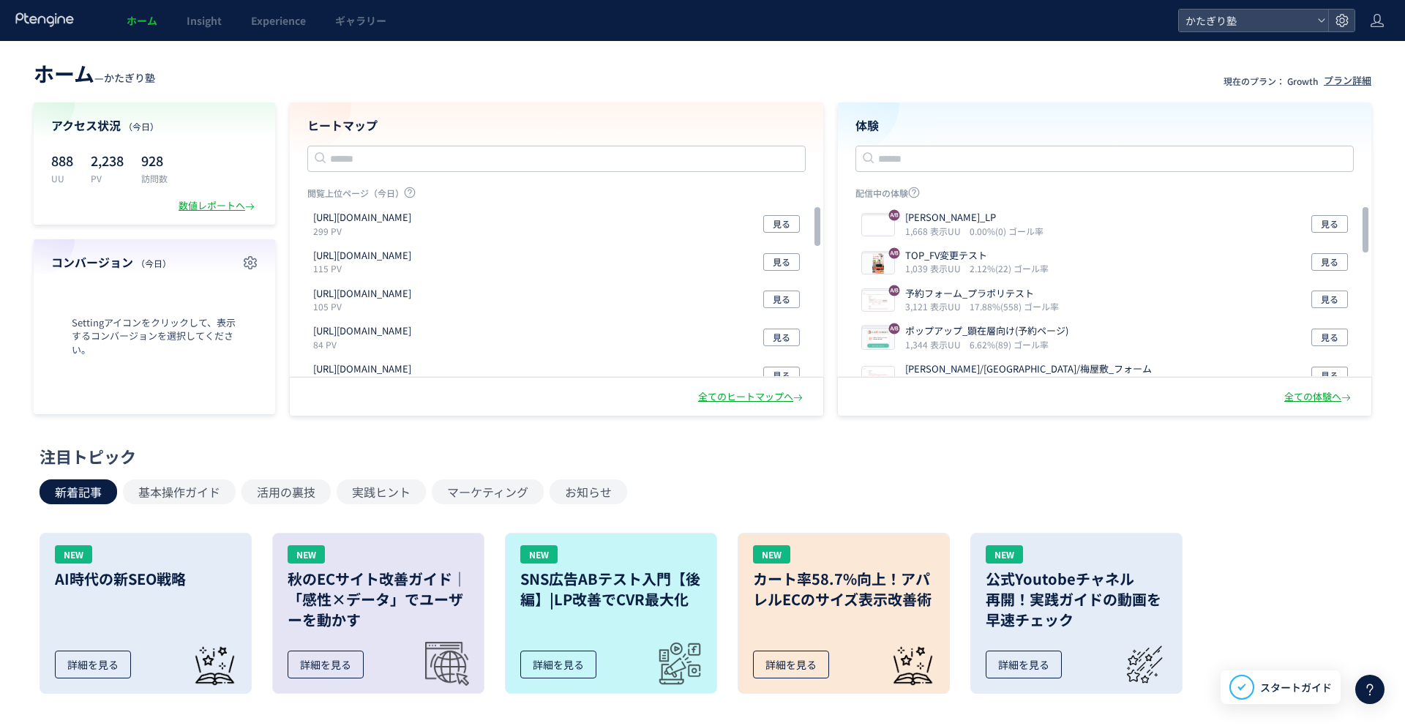 The height and width of the screenshot is (726, 1405). What do you see at coordinates (78, 492) in the screenshot?
I see `button: 新着記事` at bounding box center [78, 492].